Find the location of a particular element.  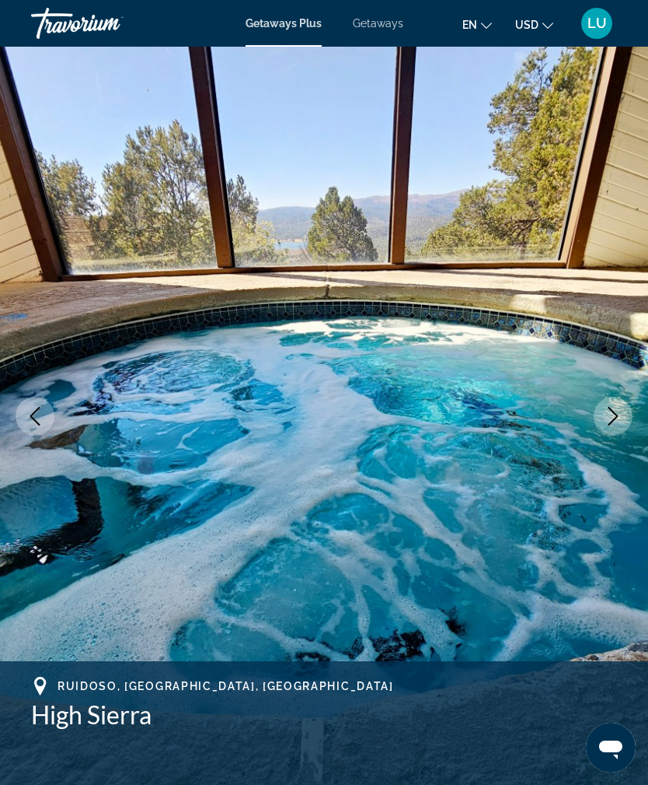

a: Getaways Plus is located at coordinates (284, 23).